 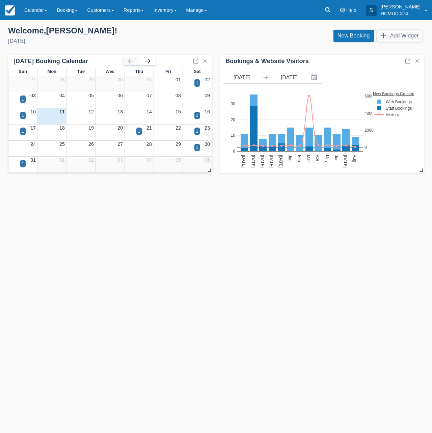 I want to click on p: HCMUD 374, so click(x=400, y=13).